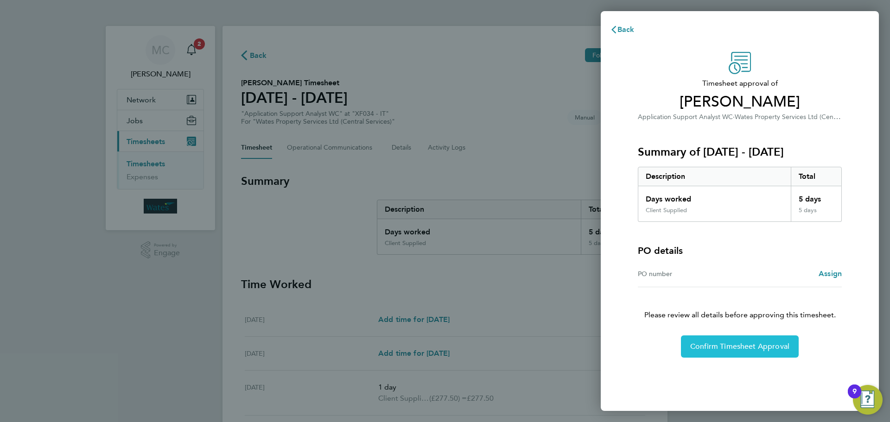 This screenshot has width=890, height=422. What do you see at coordinates (685, 117) in the screenshot?
I see `span: Application Support Analyst WC` at bounding box center [685, 117].